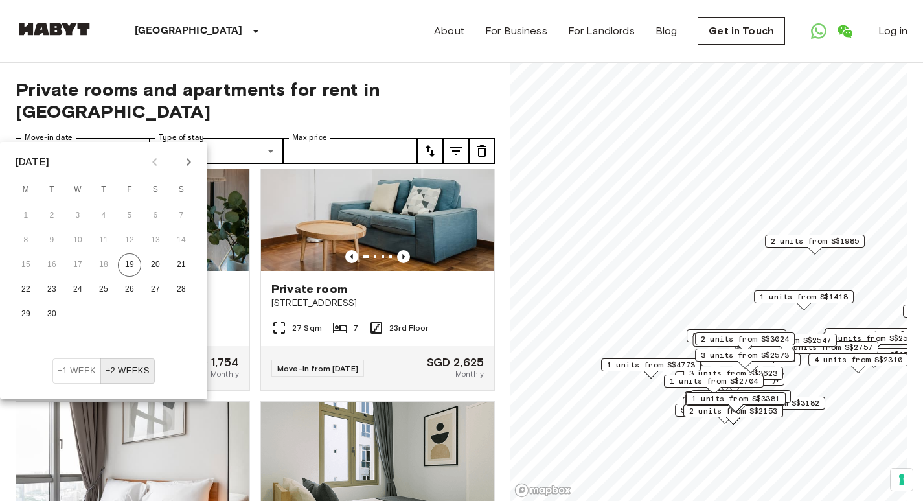 Image resolution: width=923 pixels, height=501 pixels. Describe the element at coordinates (155, 290) in the screenshot. I see `button: 27` at that location.